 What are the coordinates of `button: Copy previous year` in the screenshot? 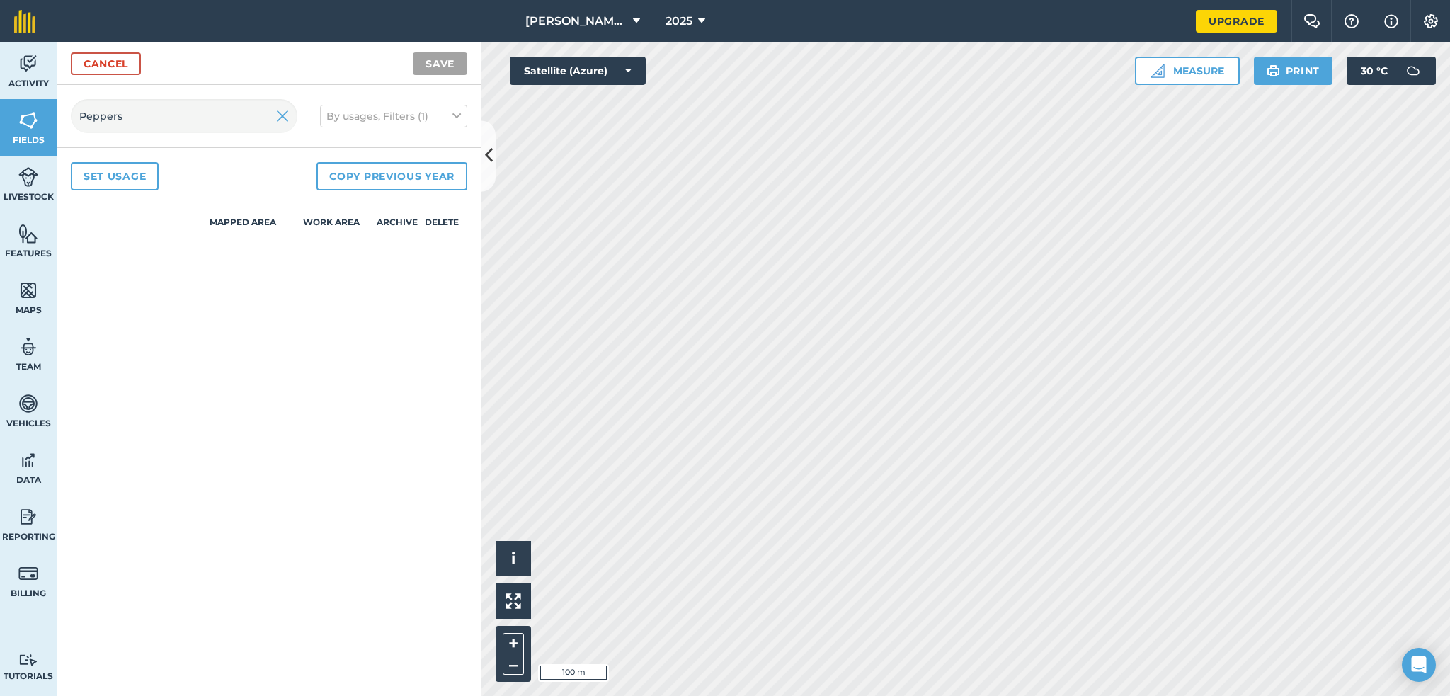 It's located at (392, 176).